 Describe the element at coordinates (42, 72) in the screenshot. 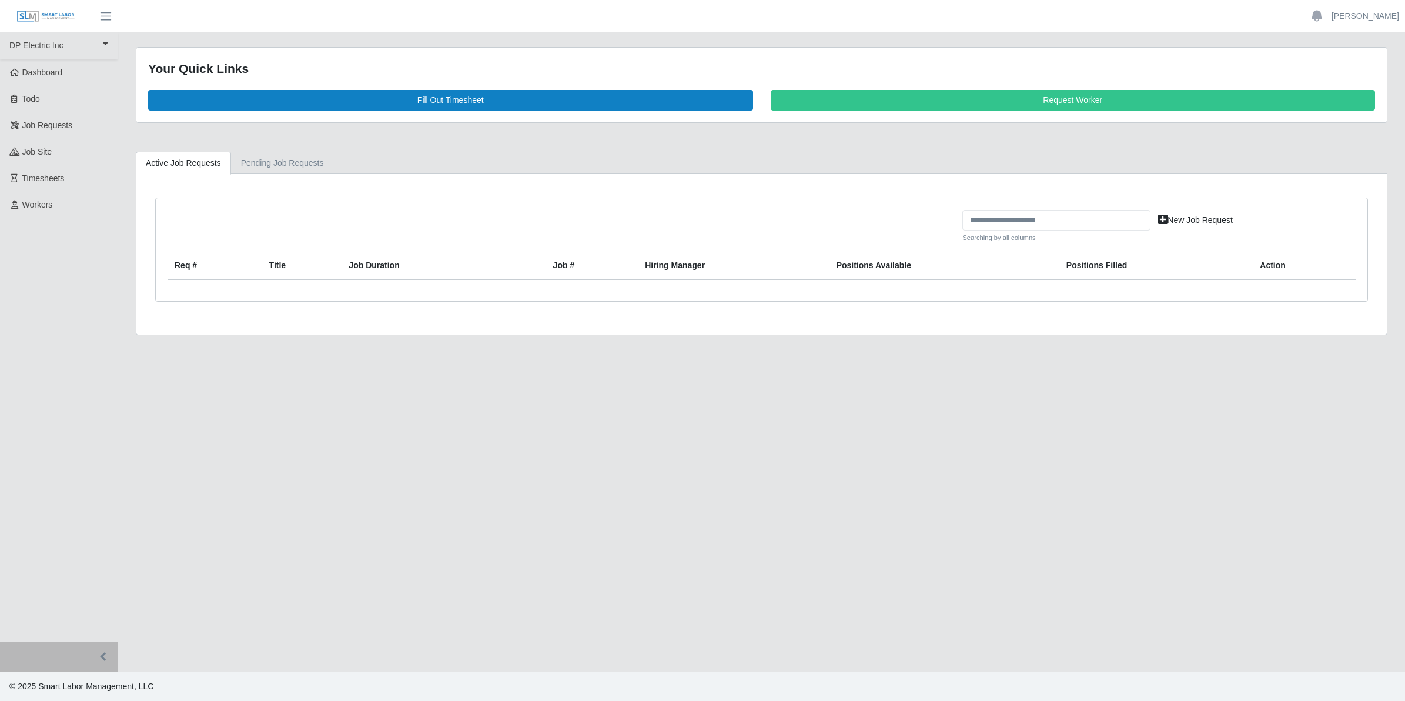

I see `span: Dashboard` at that location.